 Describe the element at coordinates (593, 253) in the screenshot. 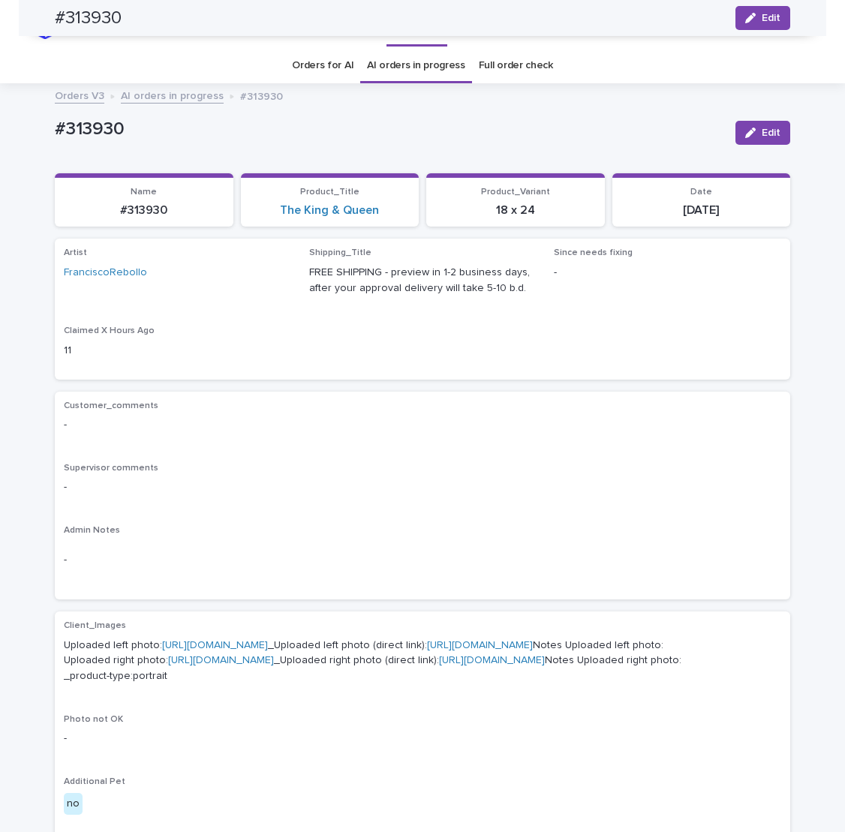

I see `span: Since needs fixing` at that location.